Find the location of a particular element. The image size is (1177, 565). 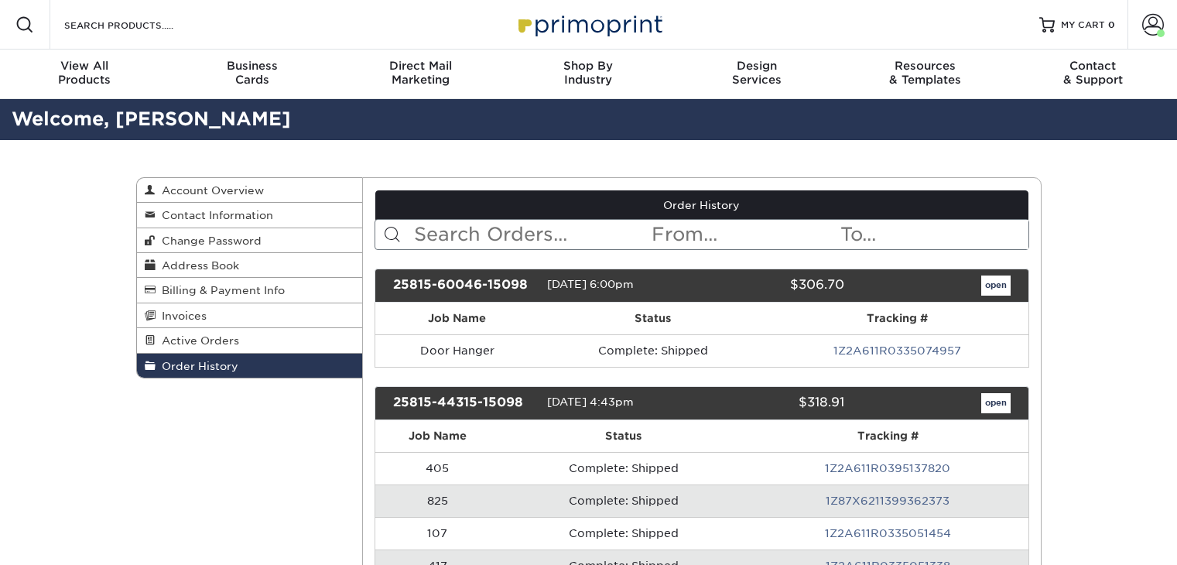

a: Address Book is located at coordinates (250, 265).